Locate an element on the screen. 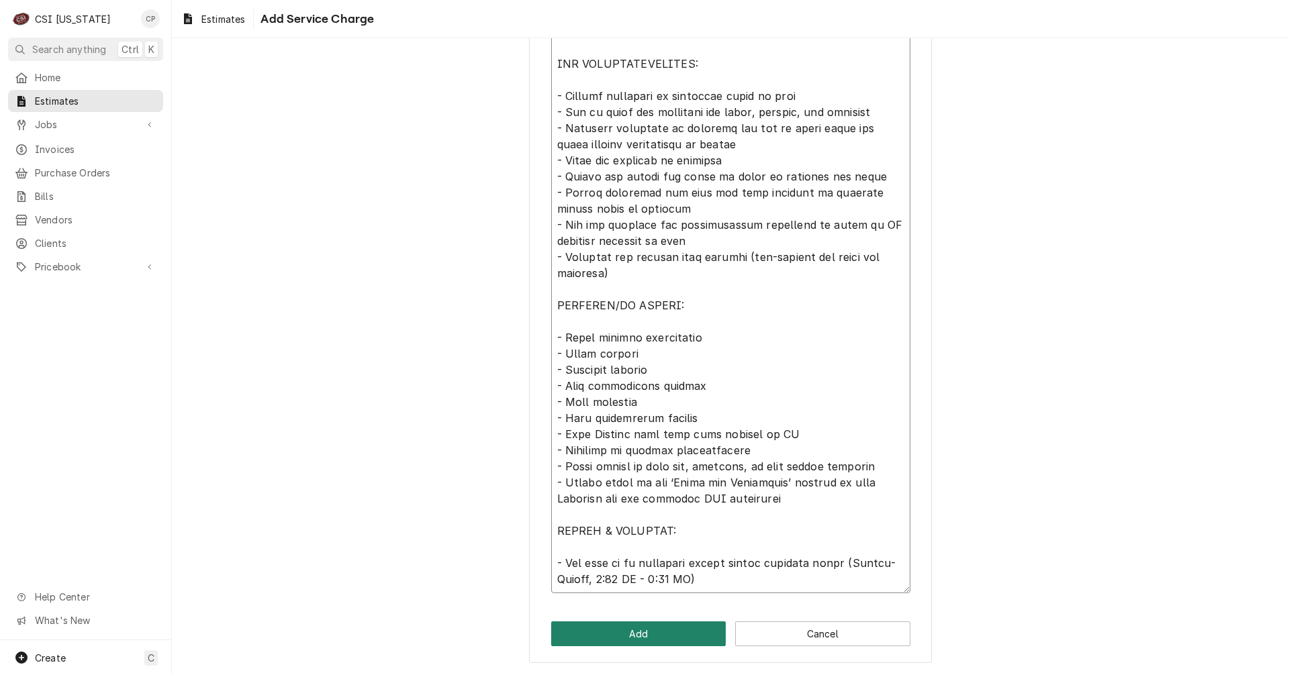 The image size is (1289, 675). a: Clients is located at coordinates (85, 243).